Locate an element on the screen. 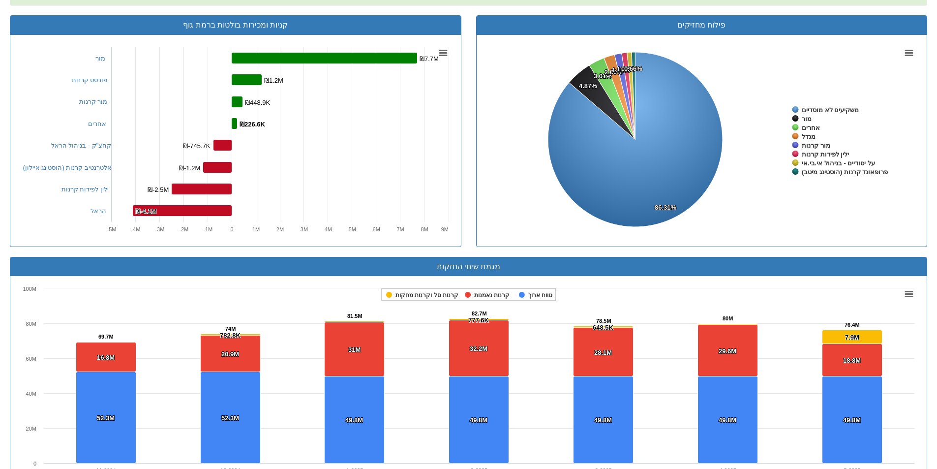 The width and height of the screenshot is (937, 469). tspan: פרופאונד קרנות (הוסטינג מיטב) is located at coordinates (845, 172).